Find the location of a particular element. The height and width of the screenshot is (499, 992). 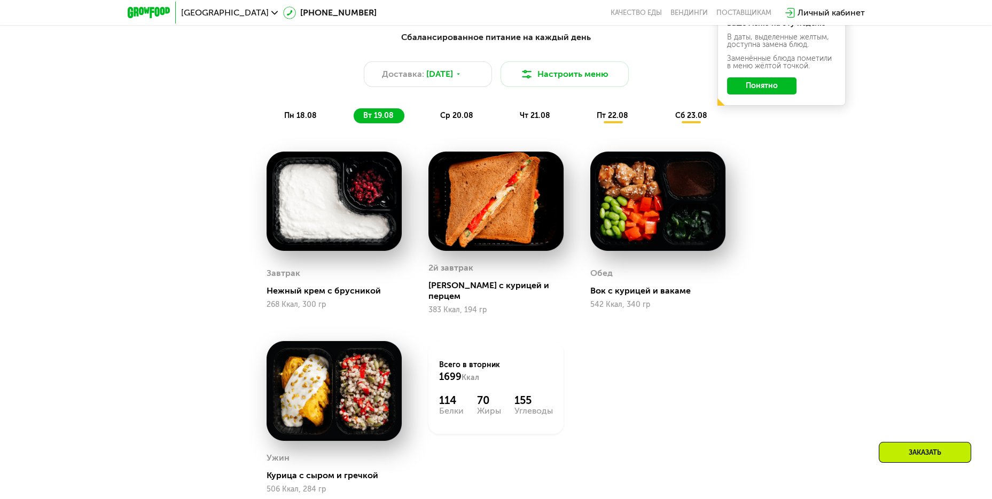

span: пн 18.08 is located at coordinates (300, 115).